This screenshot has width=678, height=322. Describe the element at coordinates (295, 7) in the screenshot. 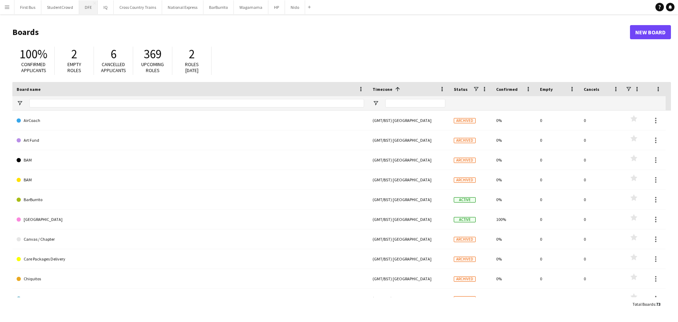

I see `button: Nido` at that location.